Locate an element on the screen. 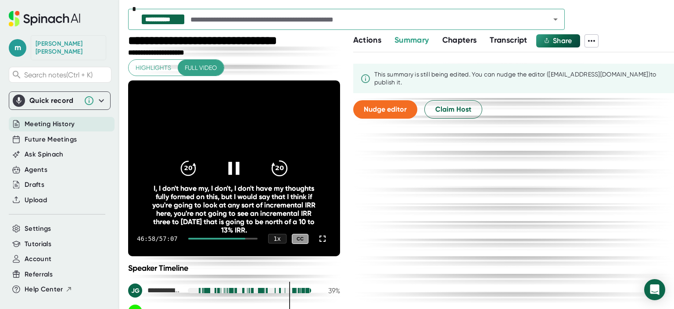 This screenshot has height=309, width=674. span: Full video is located at coordinates (201, 68).